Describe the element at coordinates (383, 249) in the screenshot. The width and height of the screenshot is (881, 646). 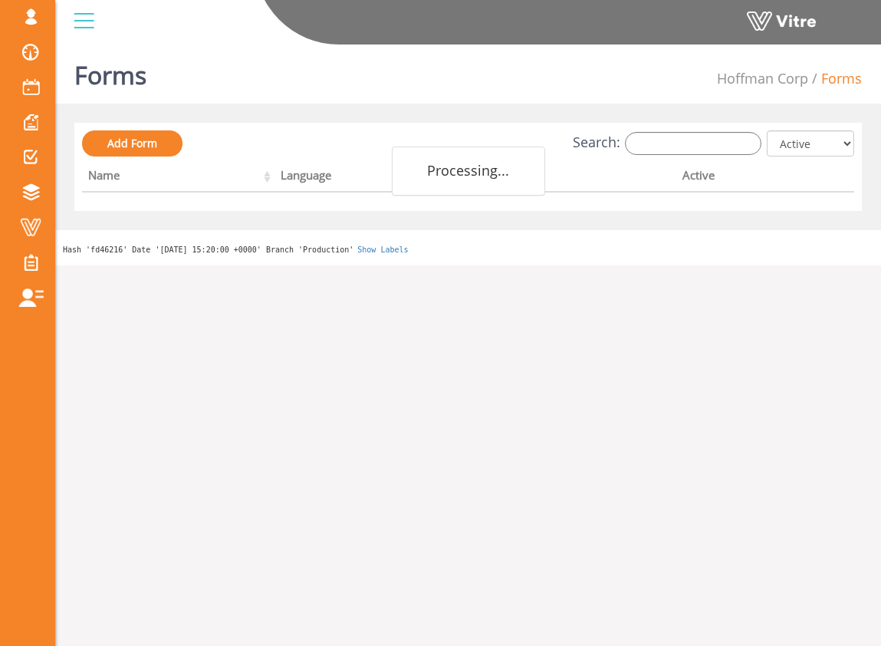
I see `a: Show Labels` at that location.